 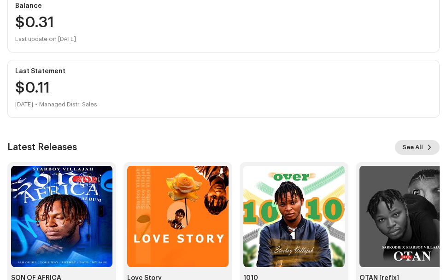 I want to click on span: See All, so click(x=413, y=148).